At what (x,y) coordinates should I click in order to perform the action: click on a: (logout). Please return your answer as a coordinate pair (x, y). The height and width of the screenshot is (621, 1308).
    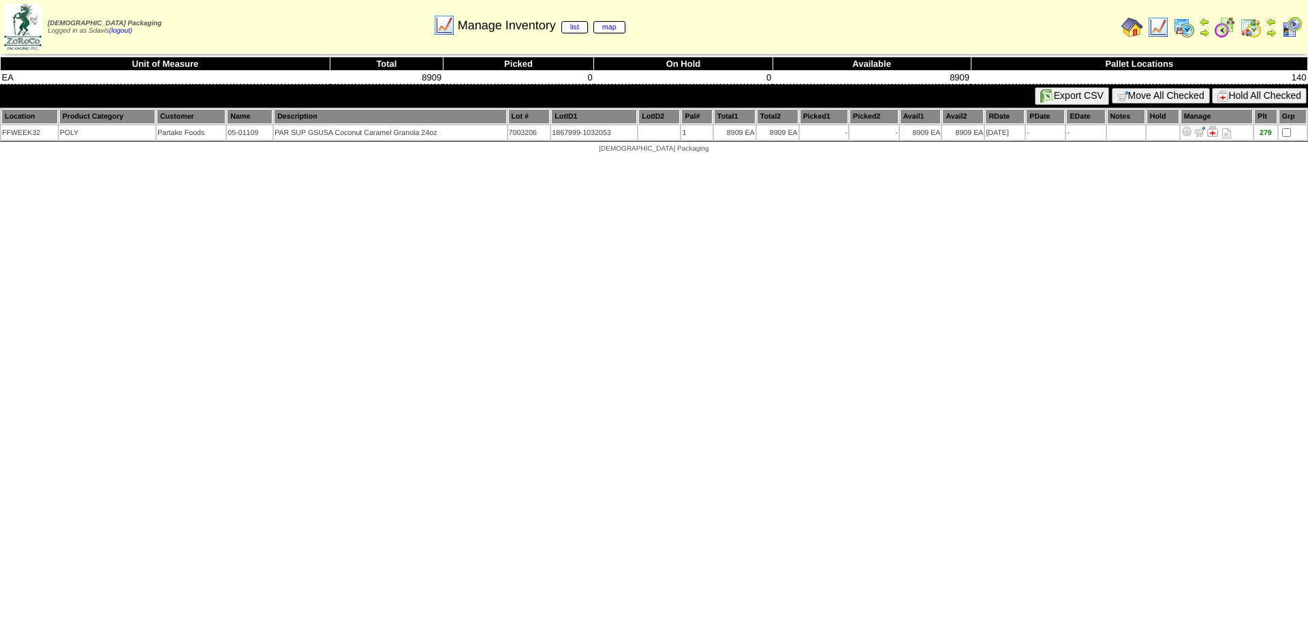
    Looking at the image, I should click on (121, 31).